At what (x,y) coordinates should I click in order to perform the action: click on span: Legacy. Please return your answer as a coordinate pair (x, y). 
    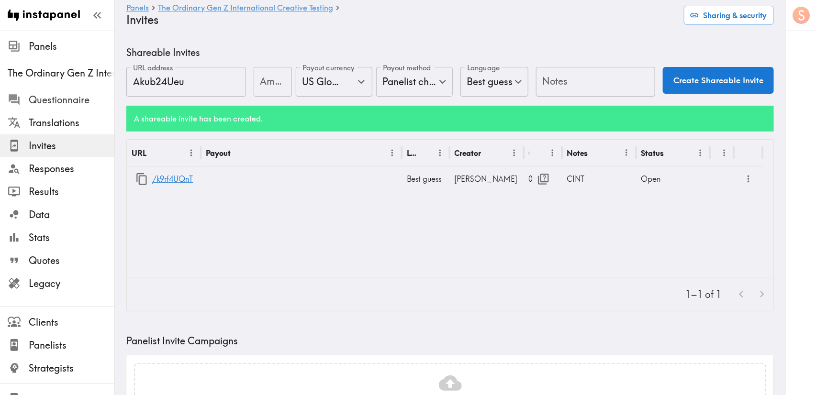
    Looking at the image, I should click on (71, 284).